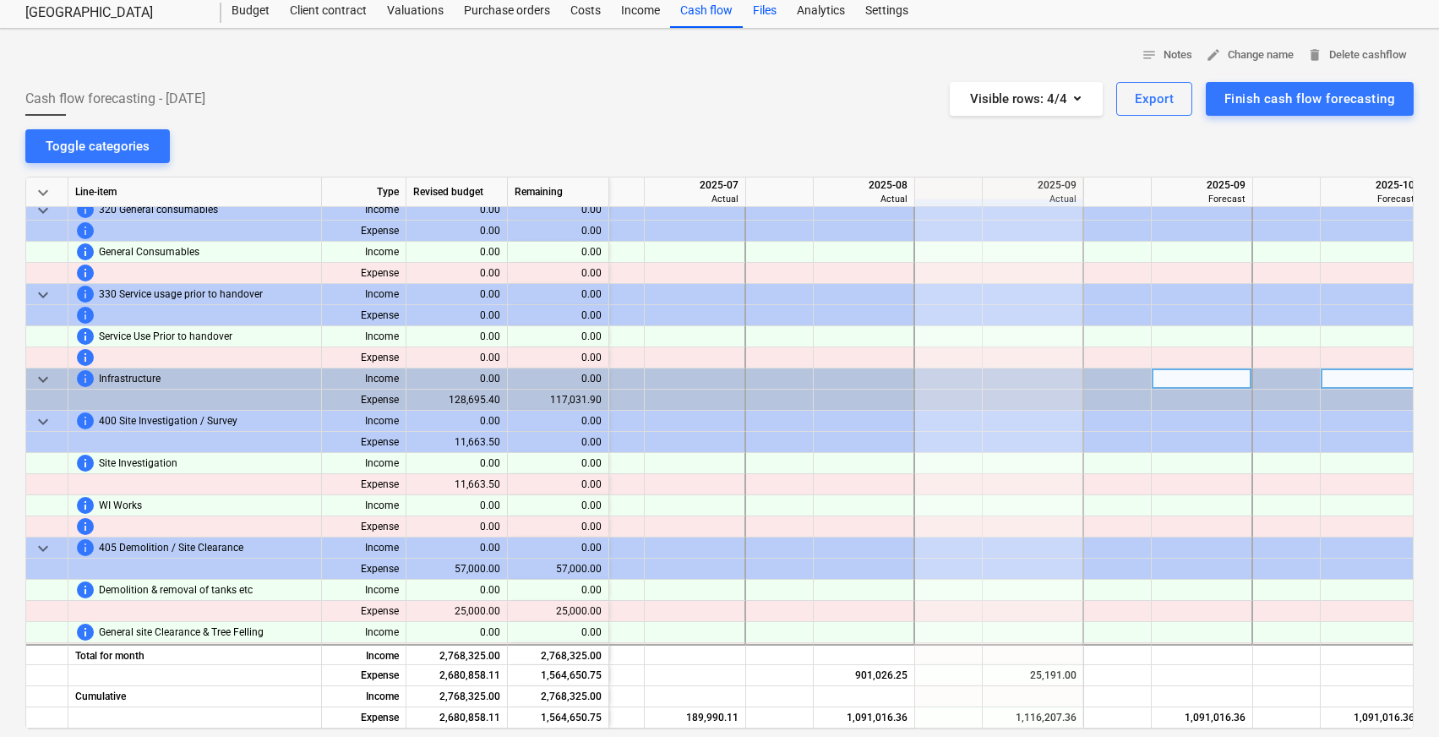 The width and height of the screenshot is (1439, 737). Describe the element at coordinates (120, 505) in the screenshot. I see `span: WI Works` at that location.